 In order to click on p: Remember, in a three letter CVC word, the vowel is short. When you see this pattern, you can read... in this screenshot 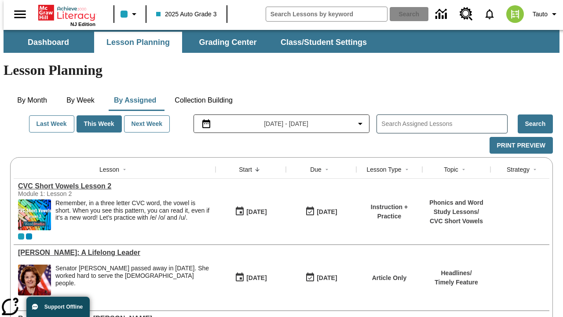, I will do `click(133, 210)`.